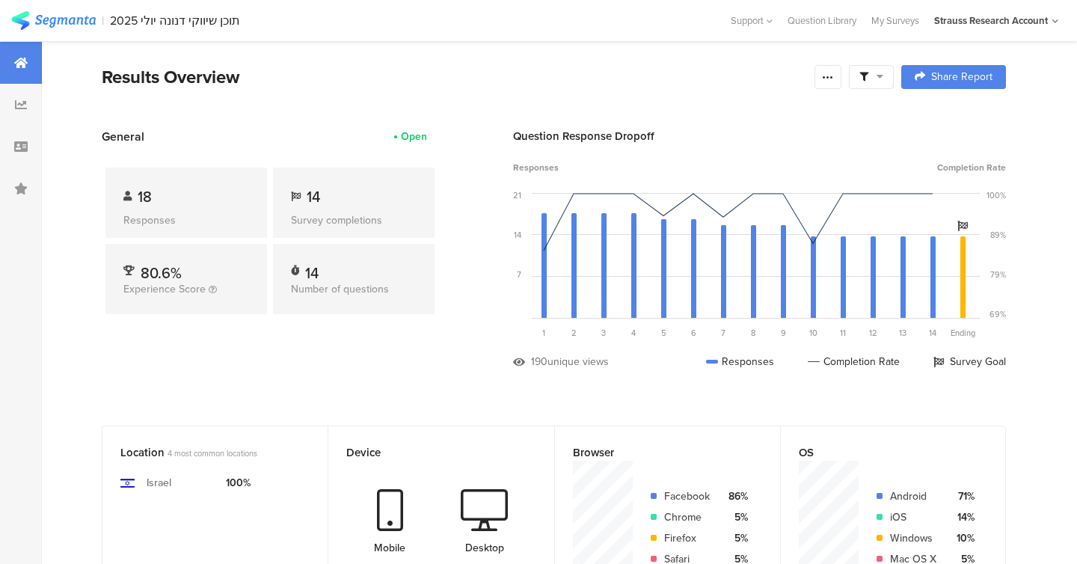 This screenshot has height=564, width=1077. What do you see at coordinates (723, 333) in the screenshot?
I see `span: 7` at bounding box center [723, 333].